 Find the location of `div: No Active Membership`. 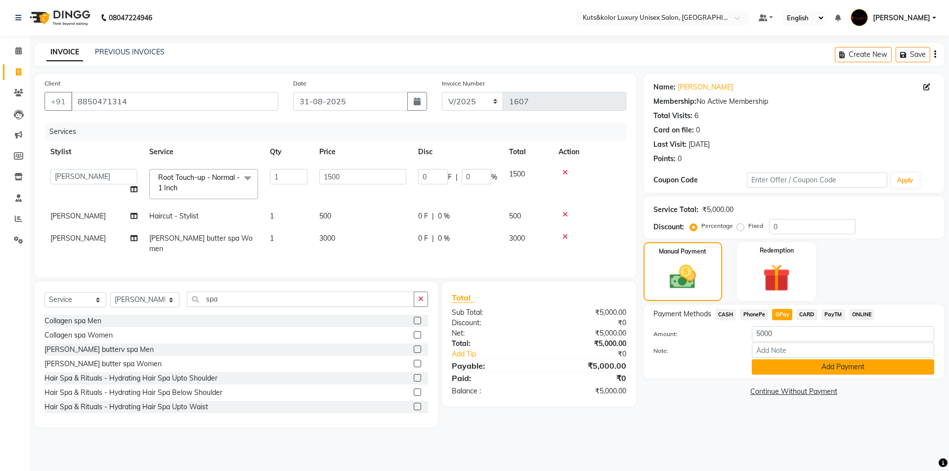

div: No Active Membership is located at coordinates (794, 101).